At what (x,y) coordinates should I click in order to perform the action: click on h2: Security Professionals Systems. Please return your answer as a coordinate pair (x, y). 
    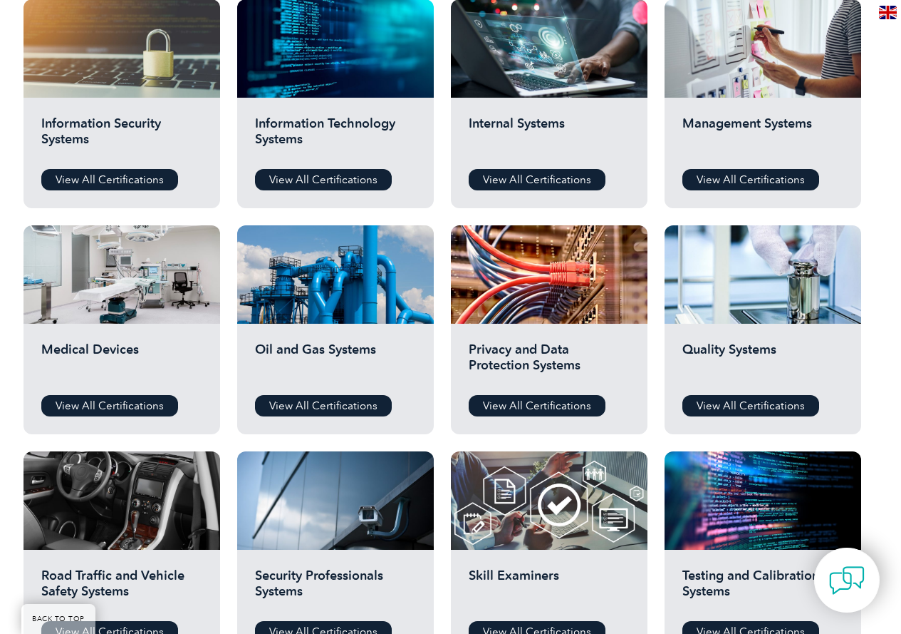
    Looking at the image, I should click on (336, 589).